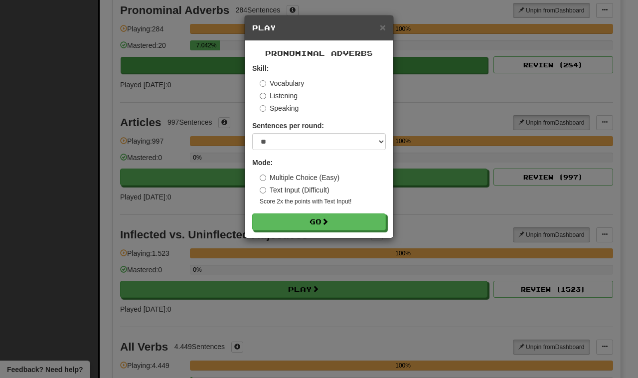  Describe the element at coordinates (263, 108) in the screenshot. I see `input: Speaking` at that location.